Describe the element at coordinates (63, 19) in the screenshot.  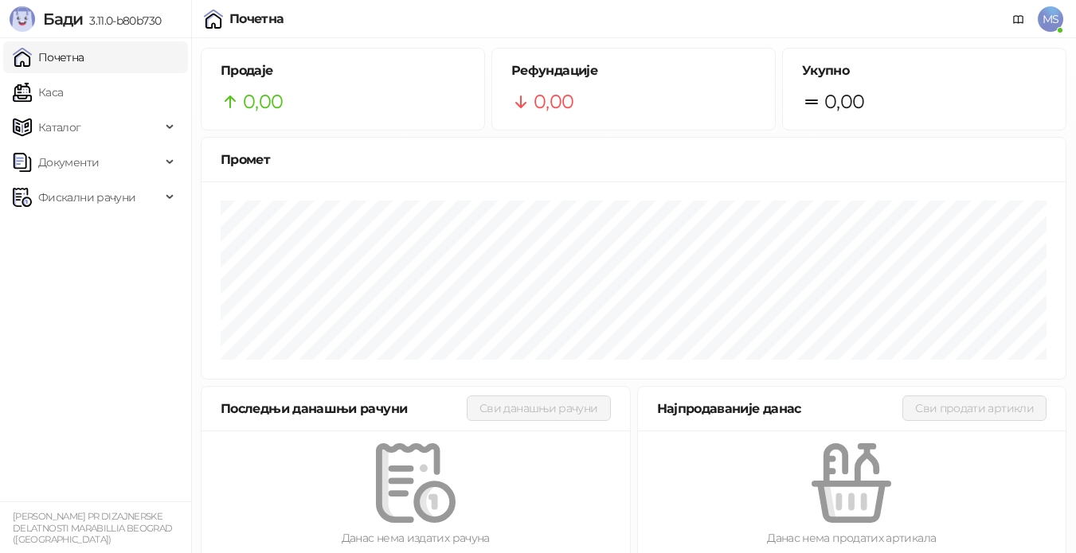
I see `span: Бади` at that location.